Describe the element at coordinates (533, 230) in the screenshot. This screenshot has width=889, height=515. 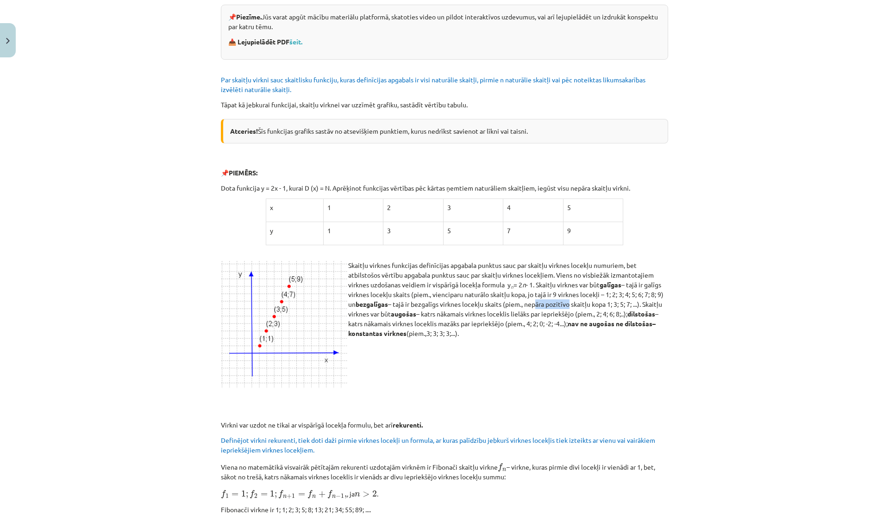
I see `p: 7` at that location.